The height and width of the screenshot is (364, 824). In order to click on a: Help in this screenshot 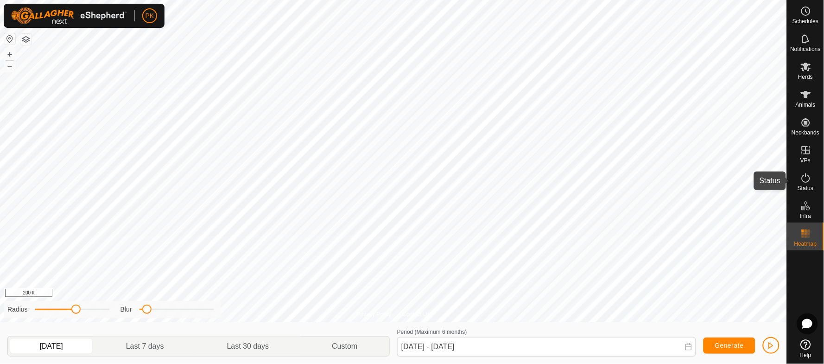, I will do `click(806, 349)`.